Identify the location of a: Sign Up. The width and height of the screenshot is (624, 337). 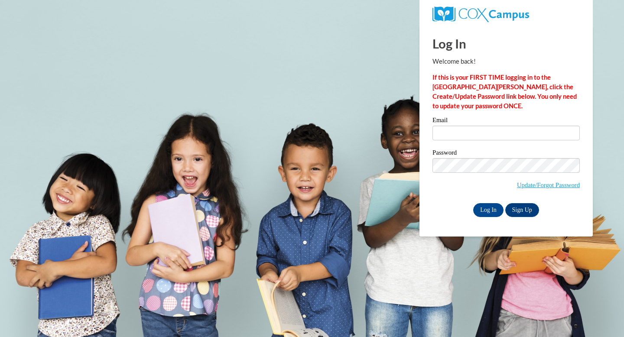
(522, 210).